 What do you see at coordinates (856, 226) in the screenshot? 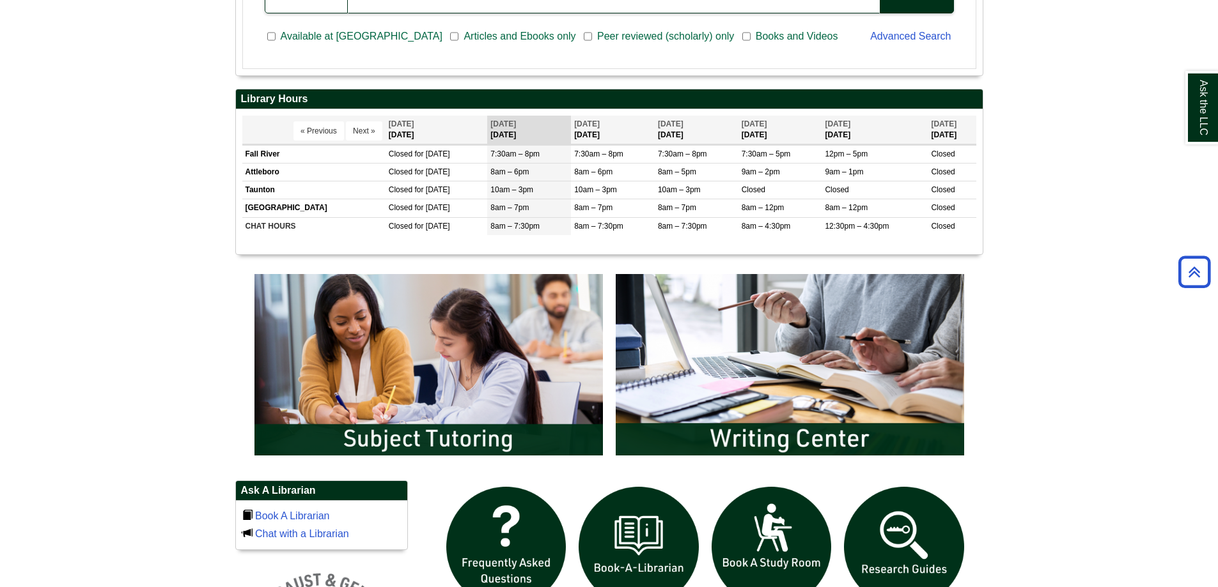
I see `span: 12:30pm – 4:30pm` at bounding box center [856, 226].